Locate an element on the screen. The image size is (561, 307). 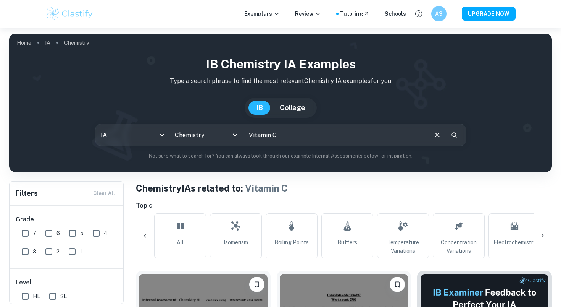
a: Schools is located at coordinates (396, 14).